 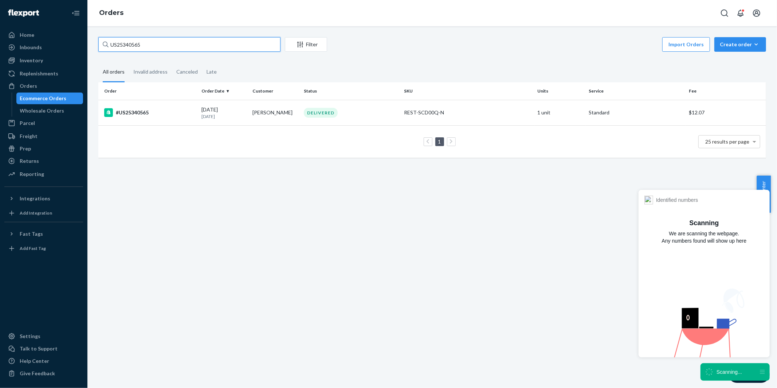 What do you see at coordinates (306, 44) in the screenshot?
I see `div: Filter` at bounding box center [306, 44].